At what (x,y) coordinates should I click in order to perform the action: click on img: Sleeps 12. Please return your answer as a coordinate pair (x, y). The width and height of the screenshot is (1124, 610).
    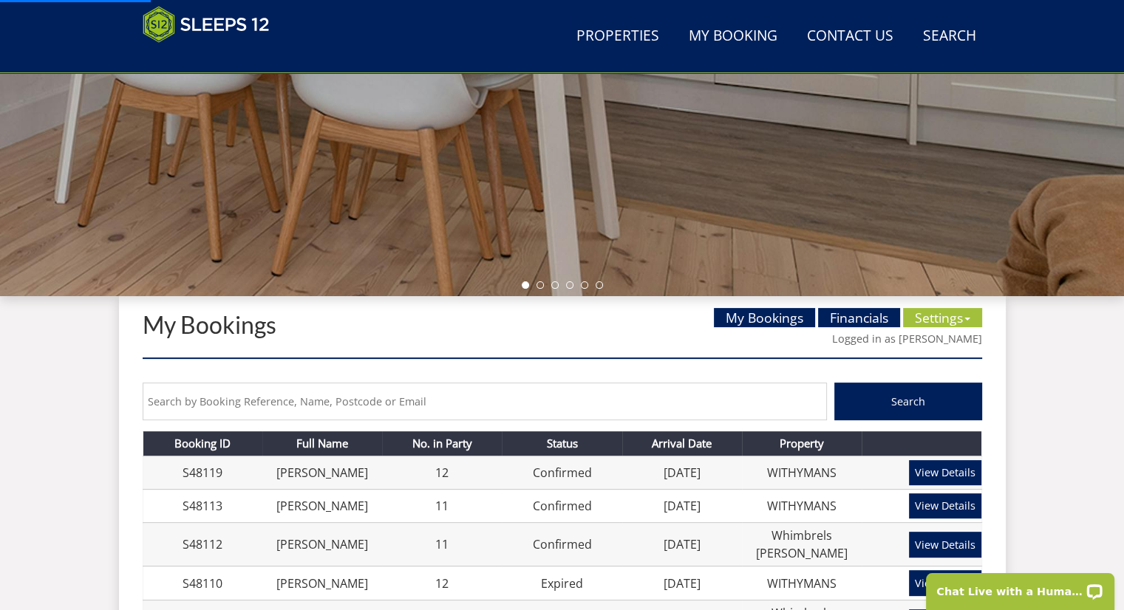
    Looking at the image, I should click on (206, 24).